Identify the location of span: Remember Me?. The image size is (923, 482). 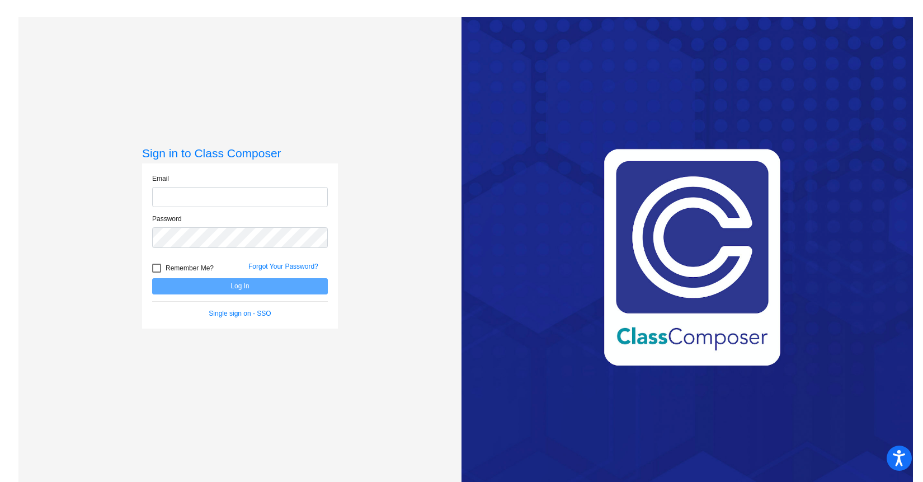
(190, 268).